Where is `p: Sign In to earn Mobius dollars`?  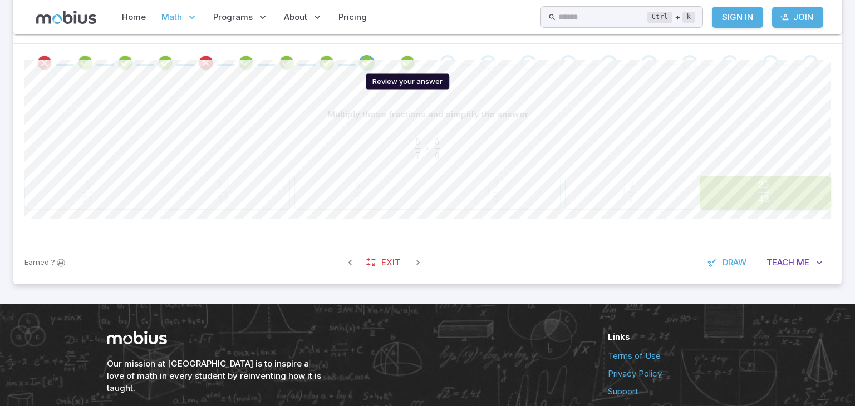
p: Sign In to earn Mobius dollars is located at coordinates (46, 263).